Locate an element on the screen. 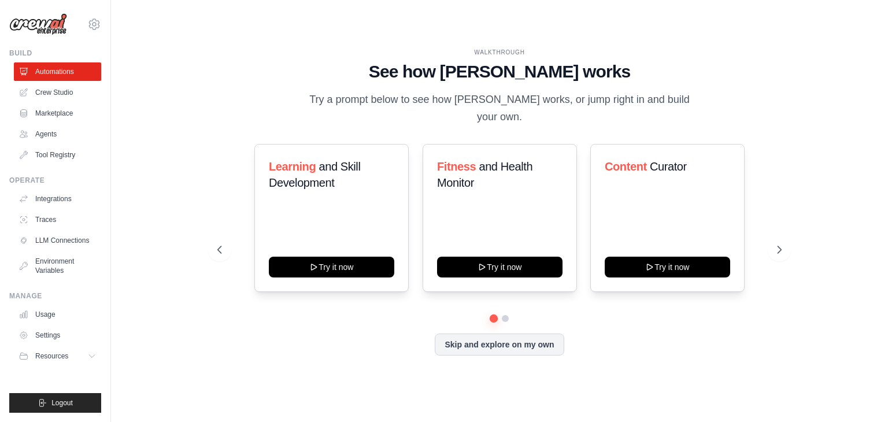 The width and height of the screenshot is (888, 422). button: Logout is located at coordinates (55, 403).